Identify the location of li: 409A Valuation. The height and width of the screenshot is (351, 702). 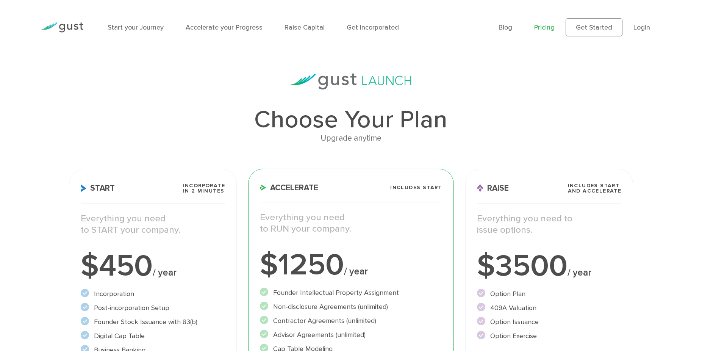
(549, 307).